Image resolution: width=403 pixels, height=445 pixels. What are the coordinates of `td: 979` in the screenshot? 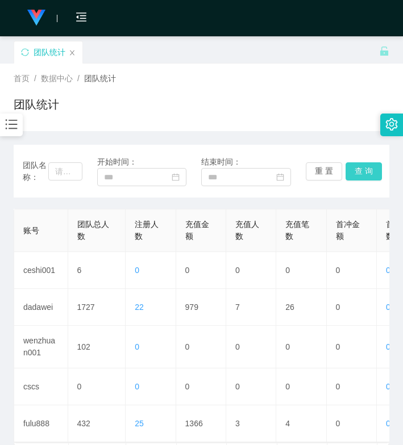 It's located at (201, 307).